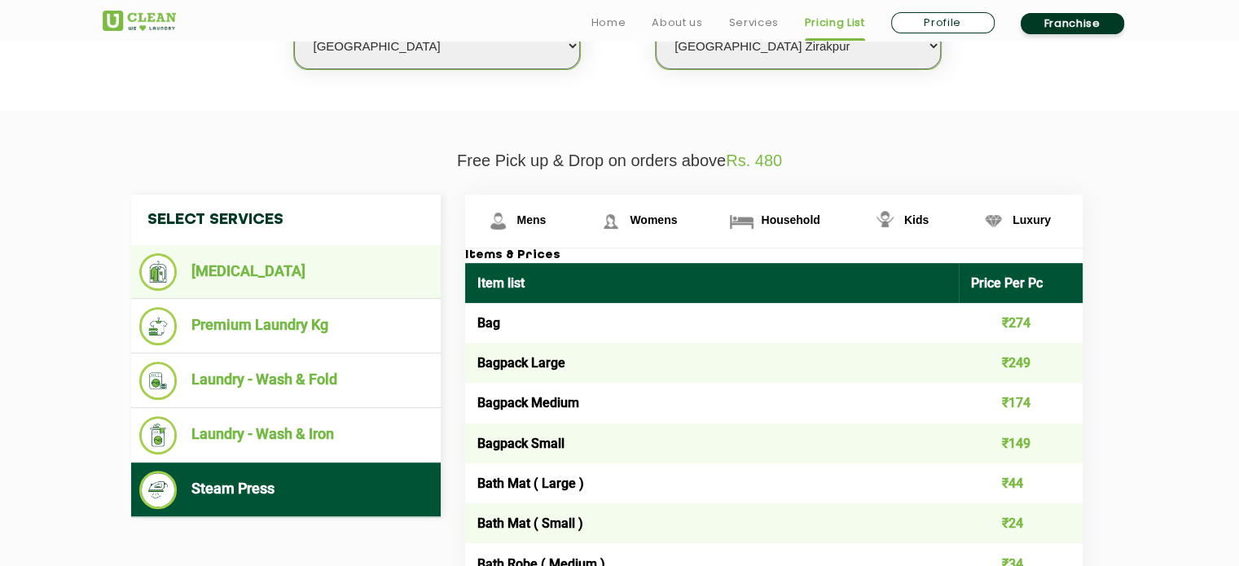  Describe the element at coordinates (712, 363) in the screenshot. I see `td: Bagpack Large` at that location.